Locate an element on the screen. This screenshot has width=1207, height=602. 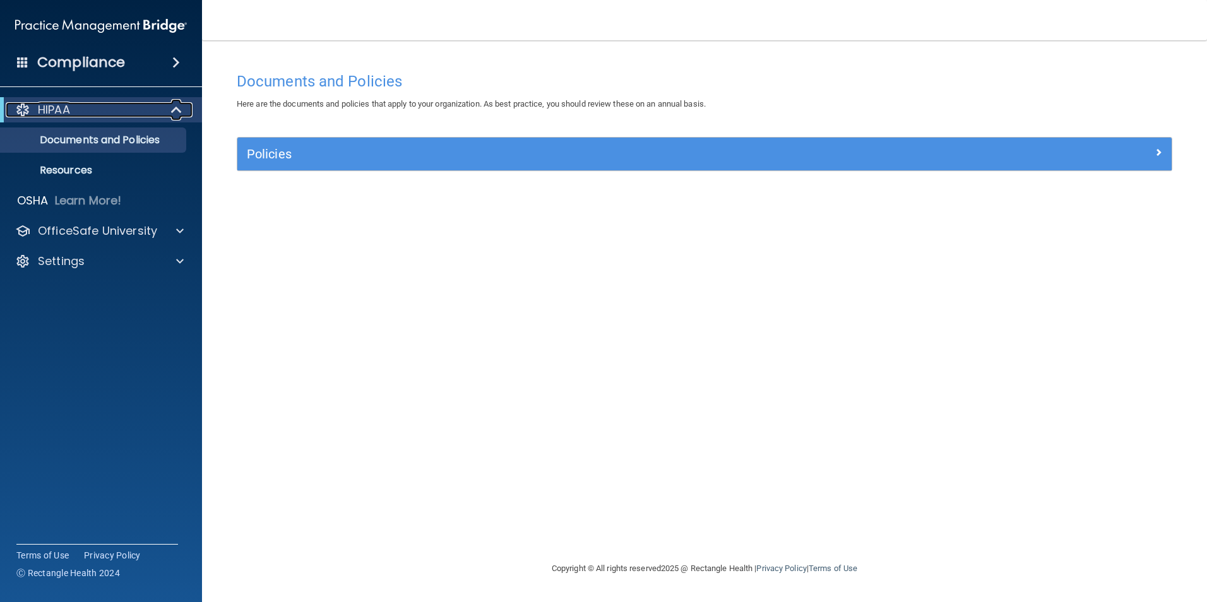
a: HIPAA is located at coordinates (99, 110).